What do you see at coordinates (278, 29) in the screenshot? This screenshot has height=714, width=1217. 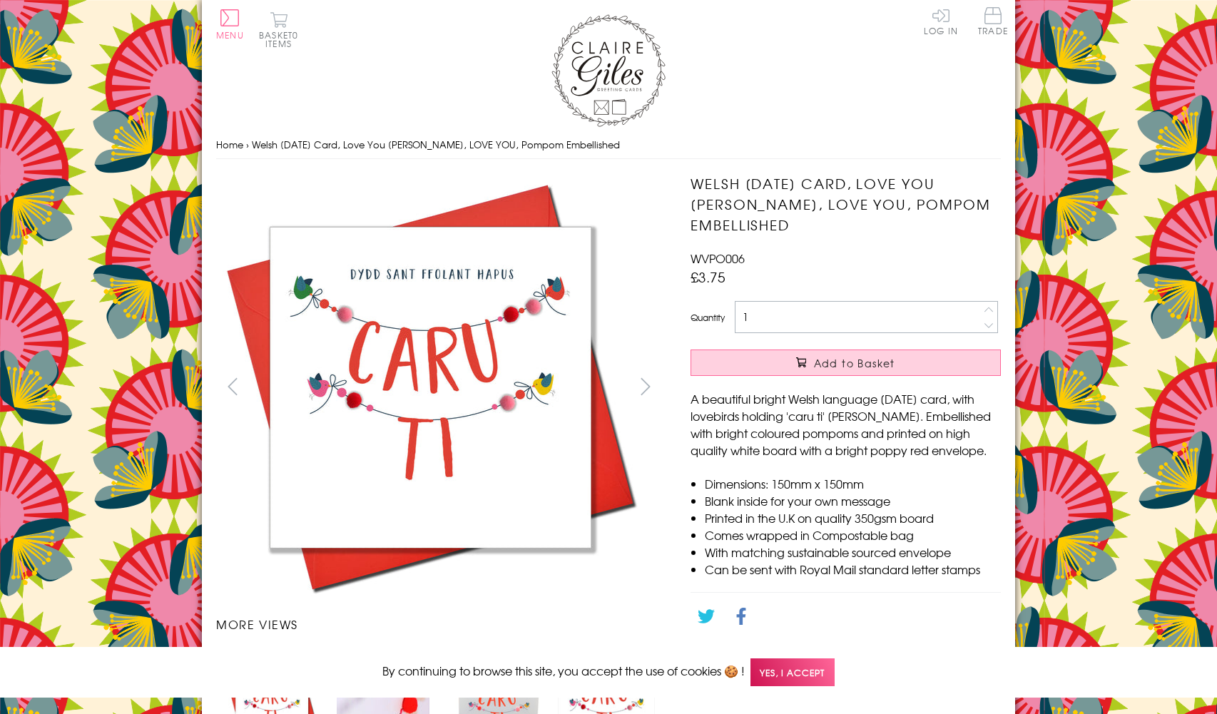 I see `button: Basket0 items` at bounding box center [278, 29].